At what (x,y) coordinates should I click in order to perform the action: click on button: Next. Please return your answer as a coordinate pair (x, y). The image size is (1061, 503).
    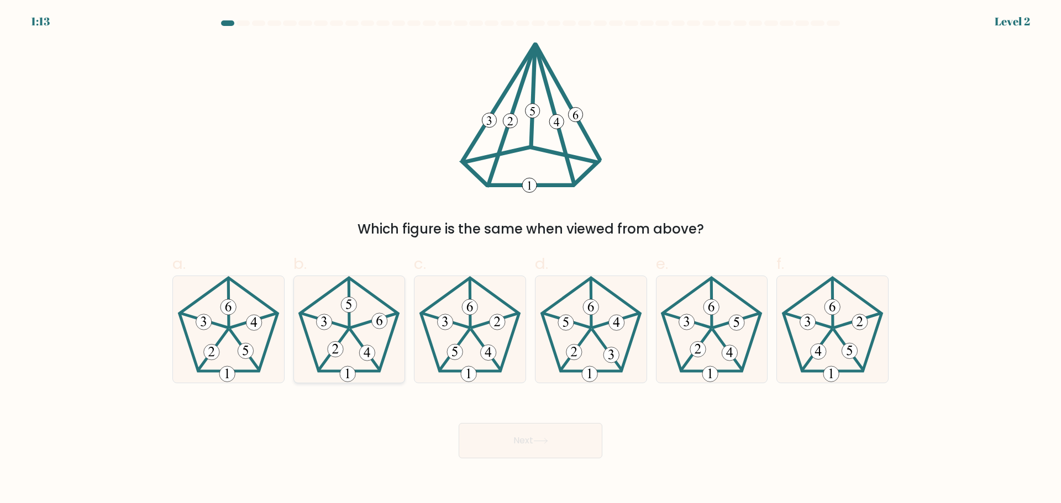
    Looking at the image, I should click on (530, 441).